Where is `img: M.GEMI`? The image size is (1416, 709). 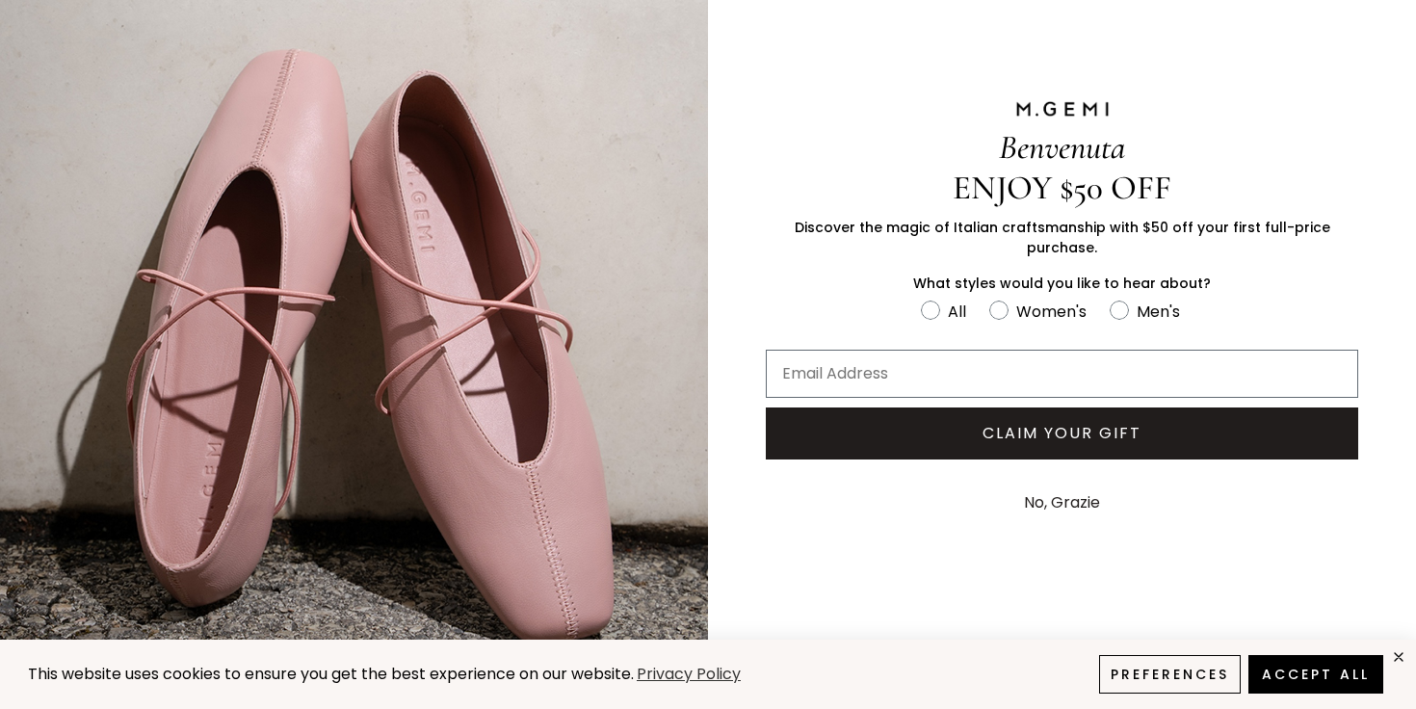 img: M.GEMI is located at coordinates (1063, 109).